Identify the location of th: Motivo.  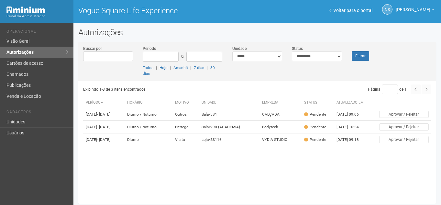
(186, 102).